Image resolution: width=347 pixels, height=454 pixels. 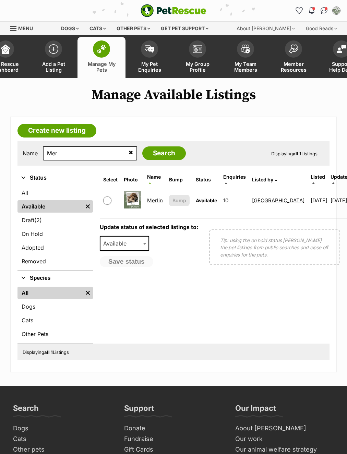 I want to click on button: Notifications, so click(x=312, y=11).